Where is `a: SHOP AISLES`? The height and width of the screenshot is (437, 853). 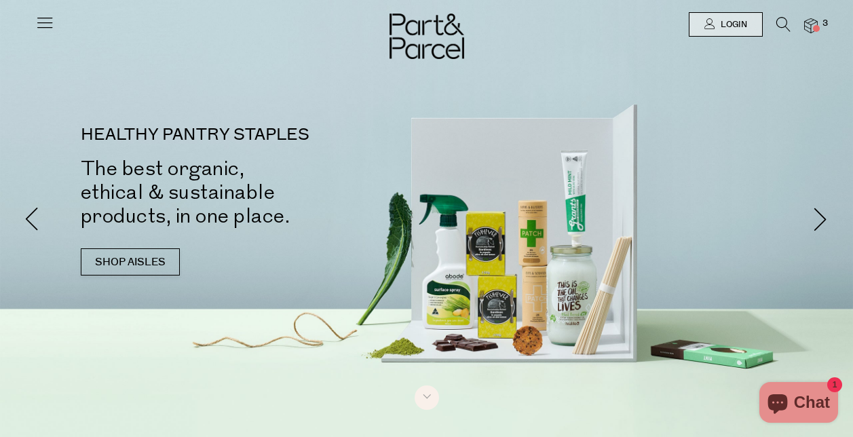 a: SHOP AISLES is located at coordinates (130, 262).